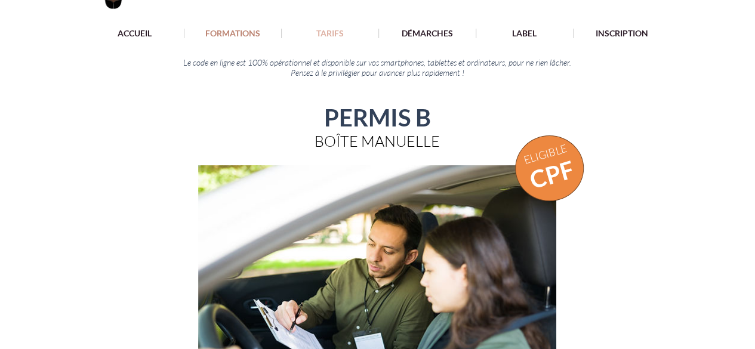 The width and height of the screenshot is (755, 349). I want to click on a: FORMATIONS, so click(232, 33).